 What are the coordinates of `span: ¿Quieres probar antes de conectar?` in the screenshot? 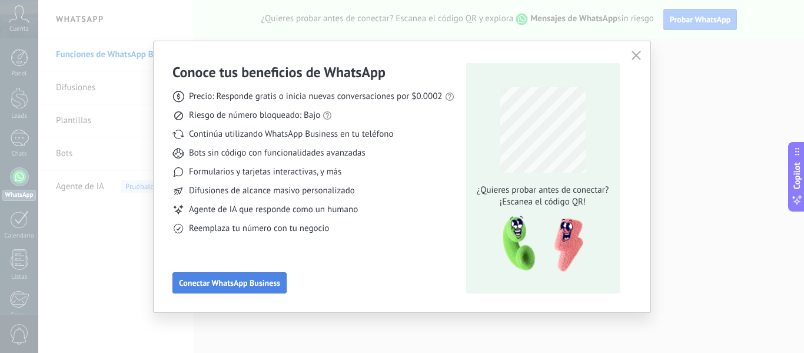 It's located at (543, 190).